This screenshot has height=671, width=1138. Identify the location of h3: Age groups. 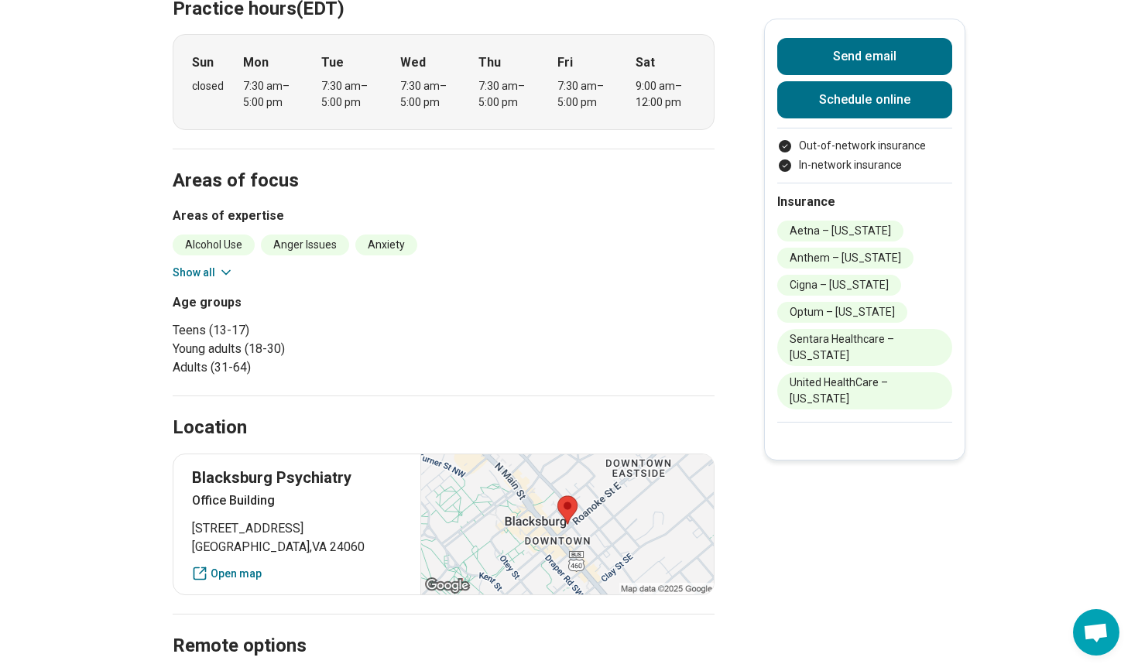
(305, 303).